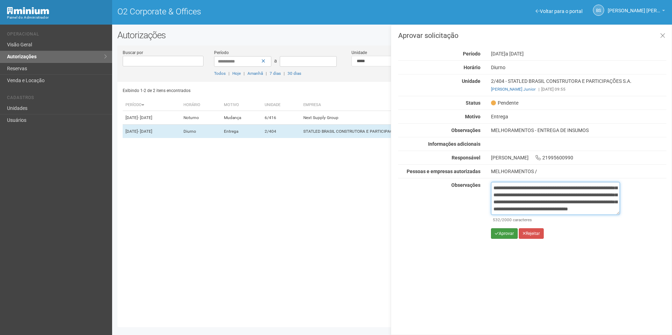  Describe the element at coordinates (466, 158) in the screenshot. I see `strong: Responsável` at that location.